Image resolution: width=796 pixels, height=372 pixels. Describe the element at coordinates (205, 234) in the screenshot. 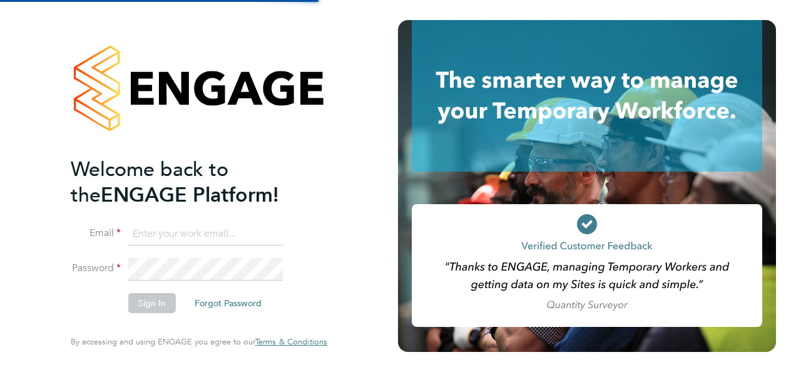

I see `input: Enter your work email...` at that location.